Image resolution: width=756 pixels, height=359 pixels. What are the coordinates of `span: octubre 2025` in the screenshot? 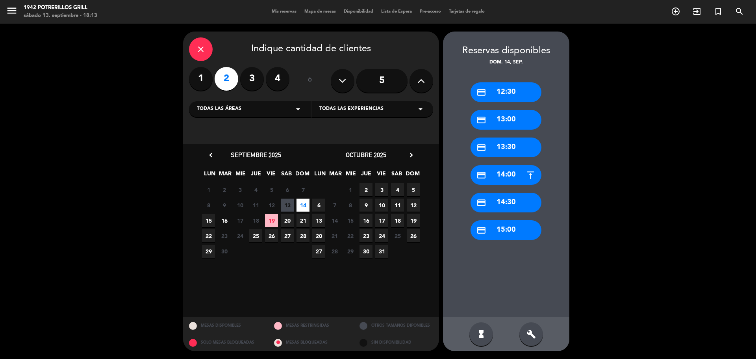 It's located at (366, 155).